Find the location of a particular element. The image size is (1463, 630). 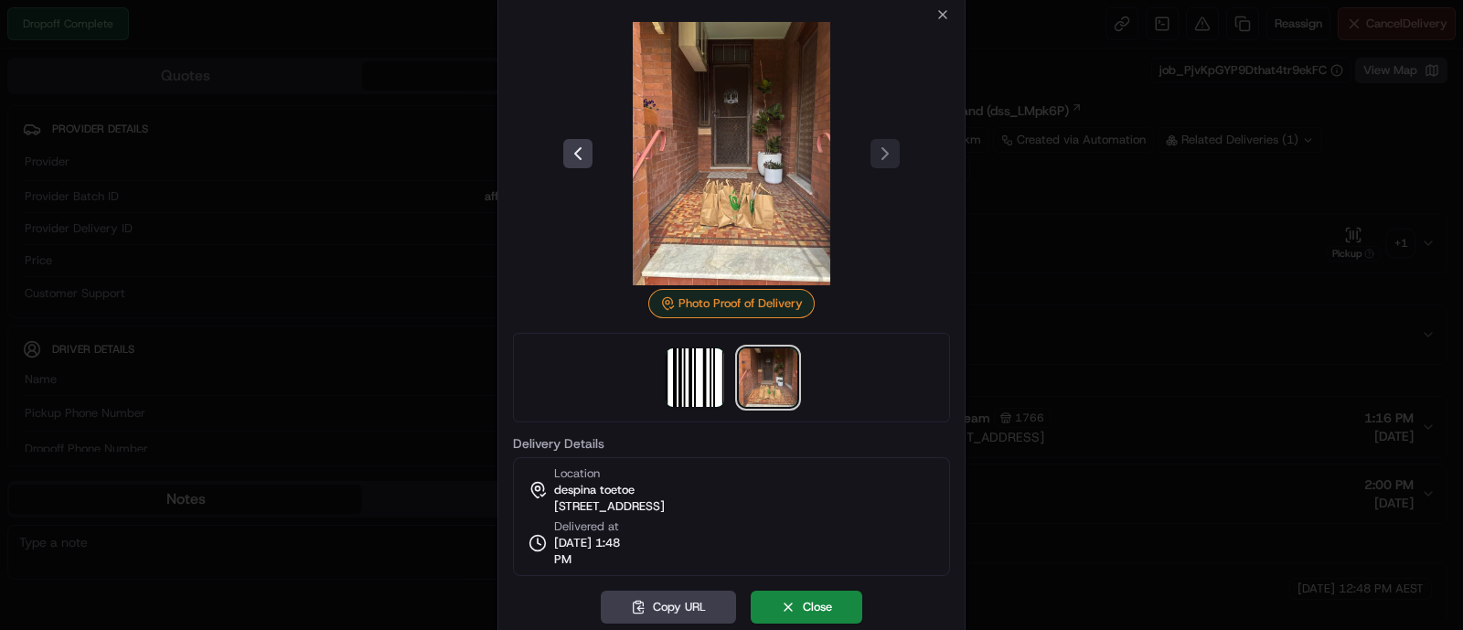

button: Copy URL is located at coordinates (669, 607).